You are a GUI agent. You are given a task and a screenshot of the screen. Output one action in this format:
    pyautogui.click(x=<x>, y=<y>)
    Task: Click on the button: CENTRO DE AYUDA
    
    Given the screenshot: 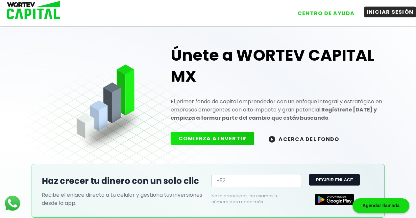 What is the action you would take?
    pyautogui.click(x=326, y=13)
    